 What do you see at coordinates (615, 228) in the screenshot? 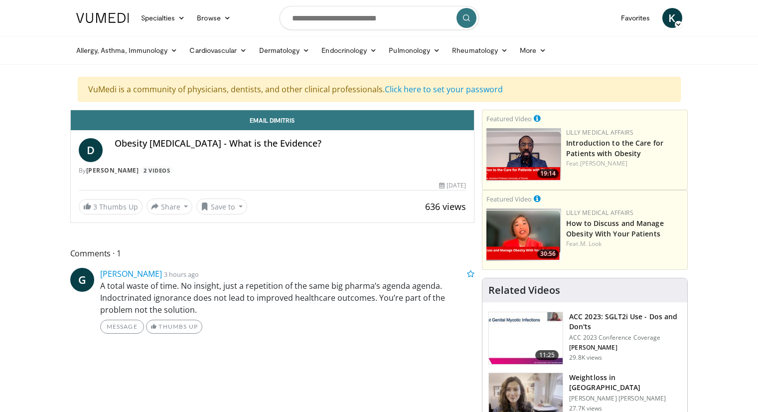
I see `a: How to Discuss and Manage Obesity With Your Patients` at bounding box center [615, 228].